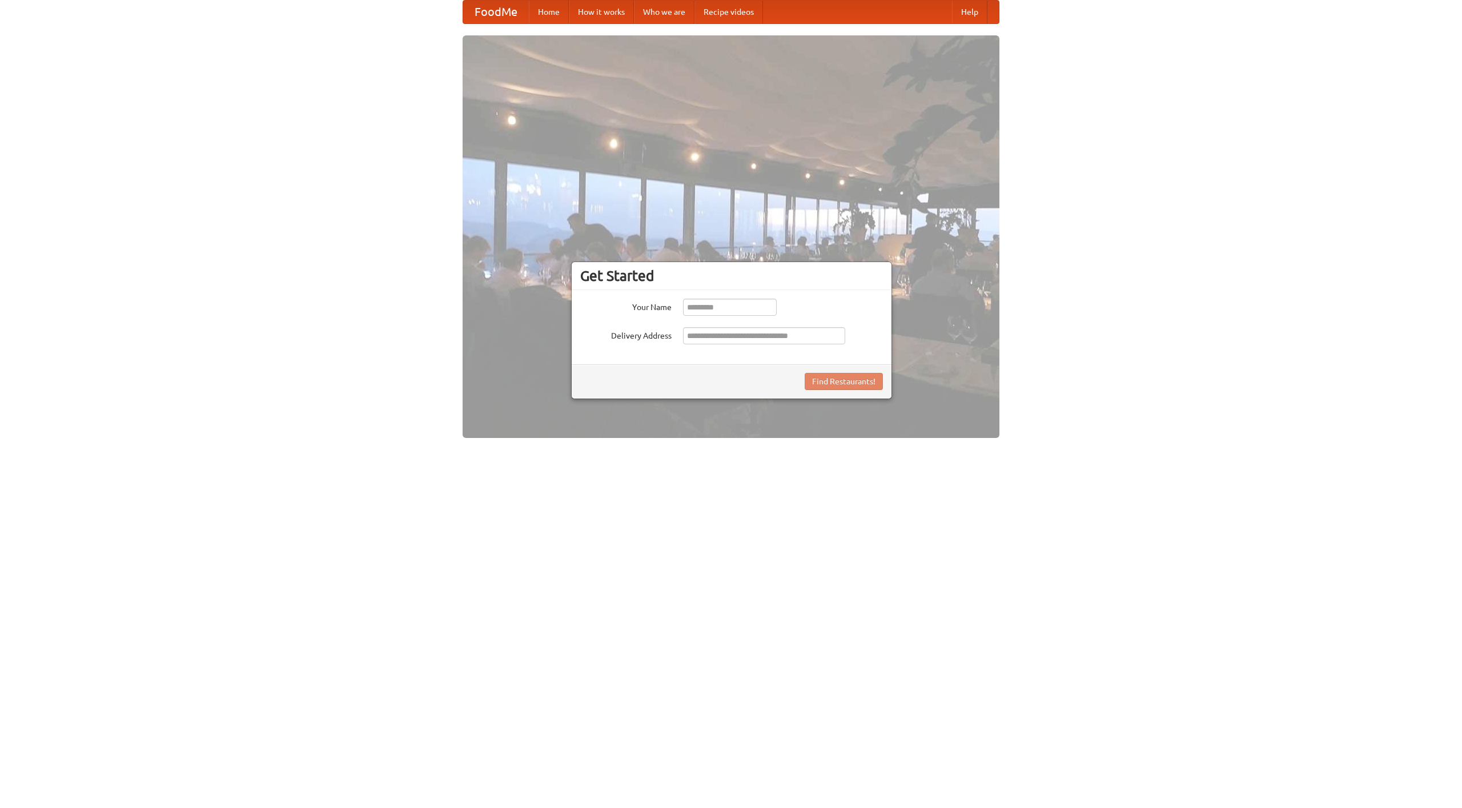 The width and height of the screenshot is (1462, 808). Describe the element at coordinates (728, 12) in the screenshot. I see `a: Recipe videos` at that location.